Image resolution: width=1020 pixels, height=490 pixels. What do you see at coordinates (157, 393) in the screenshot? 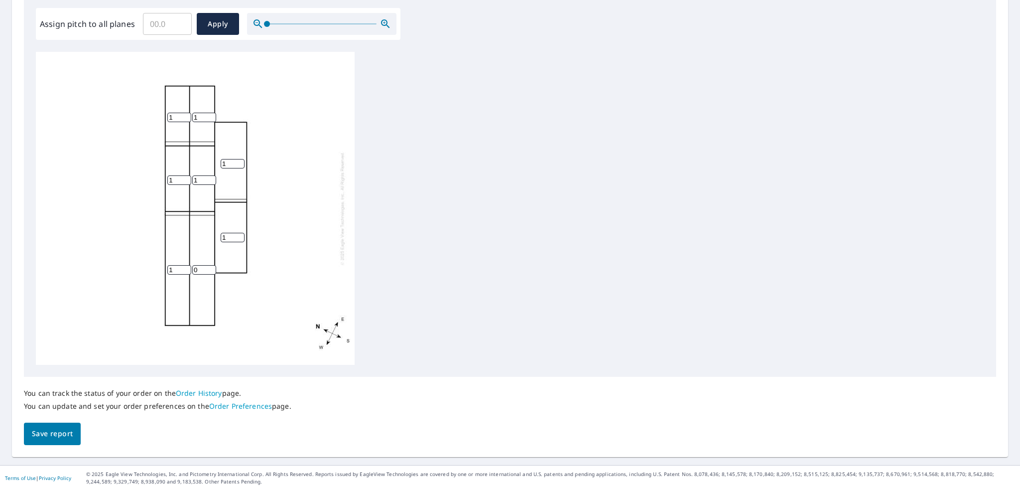
I see `p: You can track the status of your order on the page.` at bounding box center [157, 393].